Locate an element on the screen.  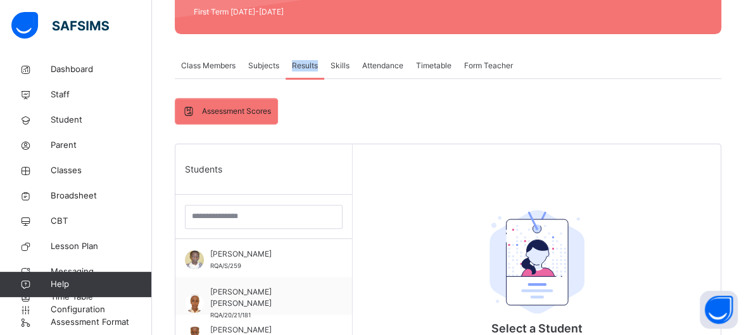
span: Results is located at coordinates (304, 66).